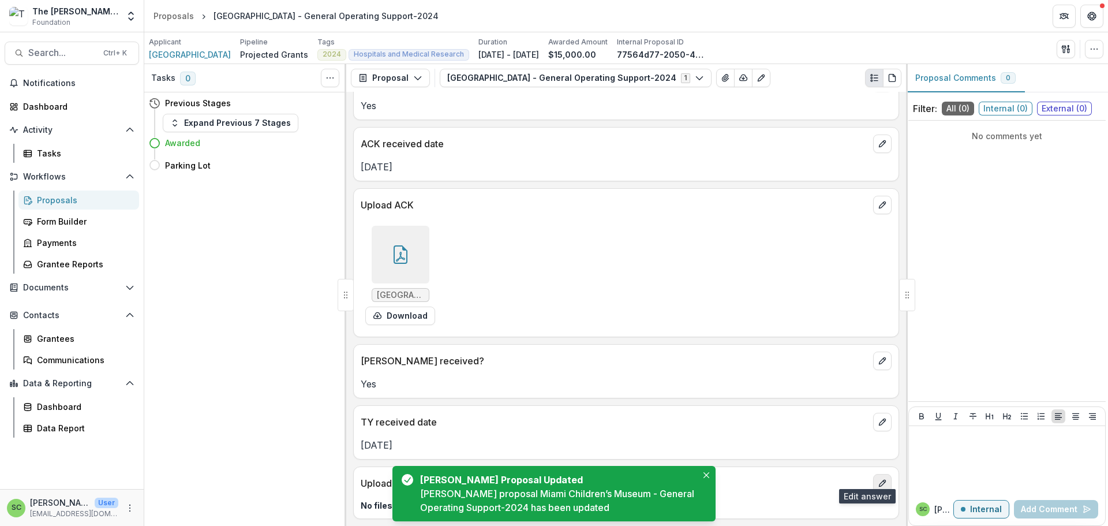 This screenshot has width=1108, height=526. Describe the element at coordinates (72, 130) in the screenshot. I see `button: Open Activity` at that location.